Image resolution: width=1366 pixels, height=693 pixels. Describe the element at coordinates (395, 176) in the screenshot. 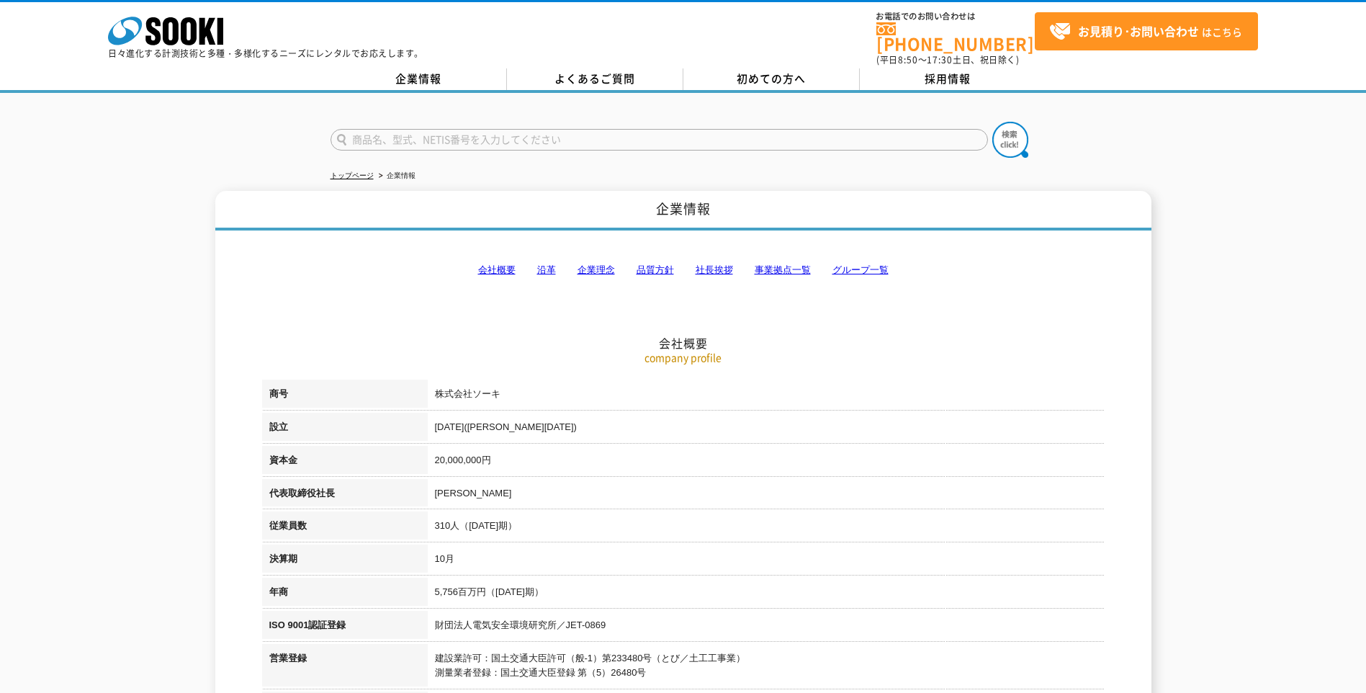

I see `li: 企業情報` at that location.